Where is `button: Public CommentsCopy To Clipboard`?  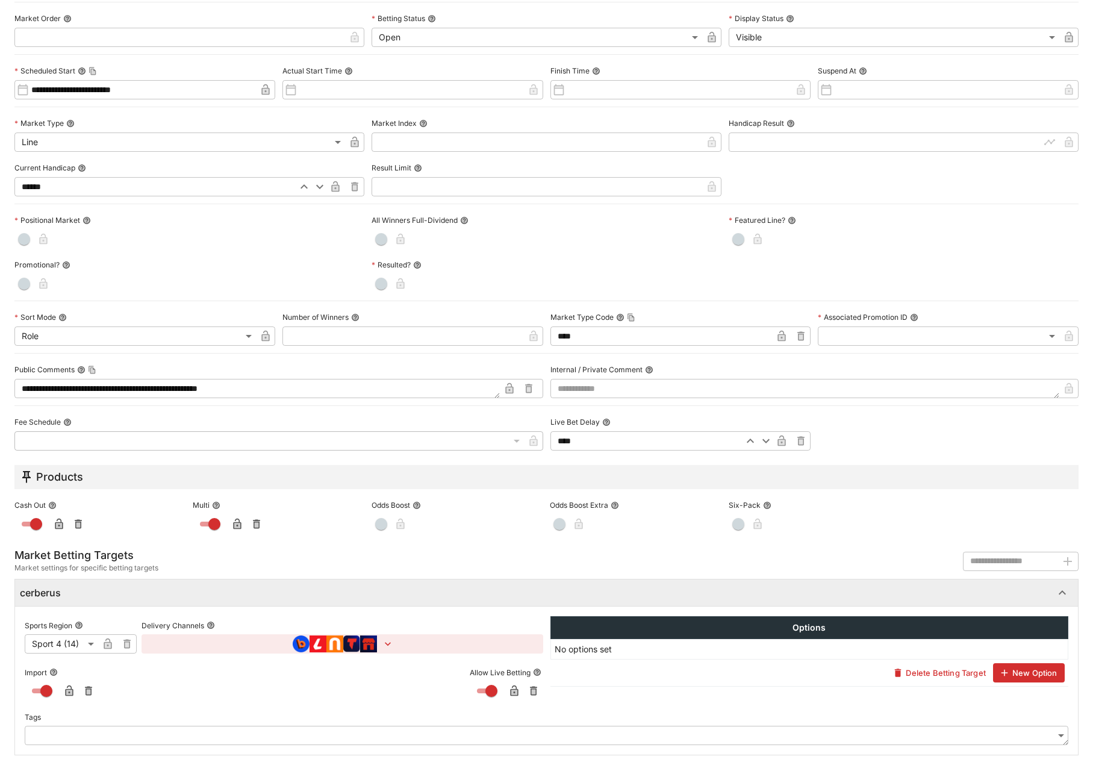 button: Public CommentsCopy To Clipboard is located at coordinates (81, 370).